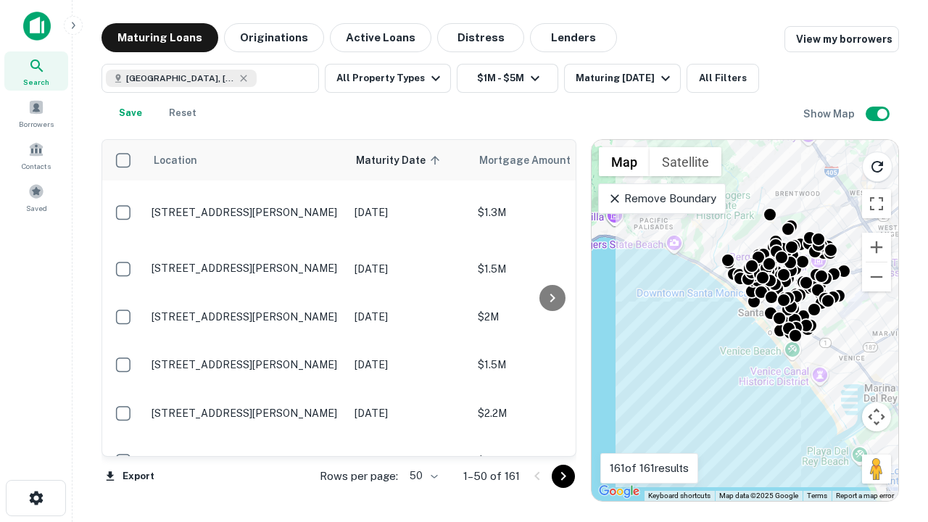 This screenshot has height=522, width=928. Describe the element at coordinates (534, 160) in the screenshot. I see `span: Mortgage Amount` at that location.